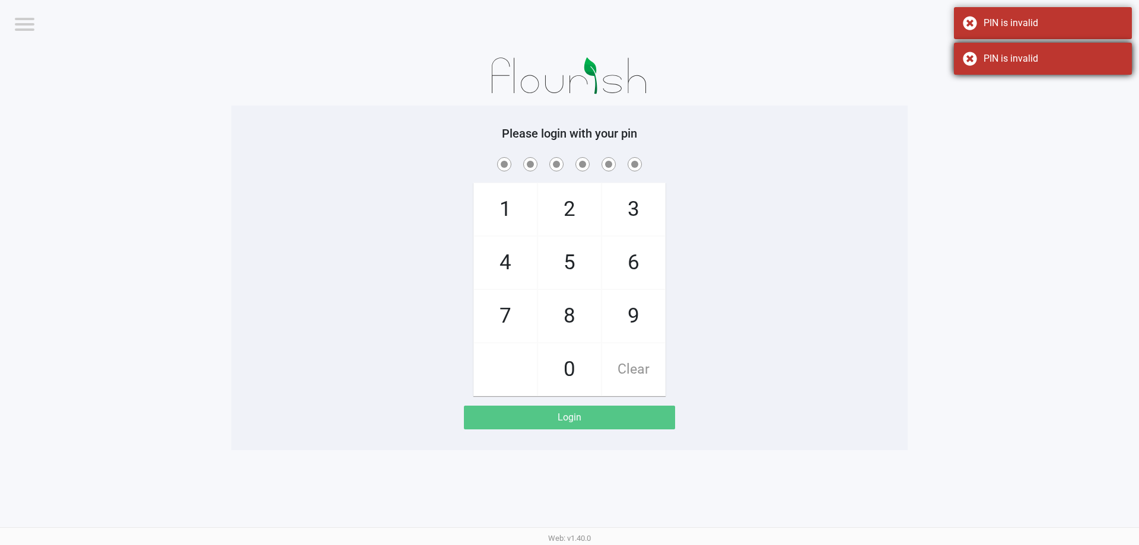 This screenshot has height=545, width=1139. What do you see at coordinates (506, 263) in the screenshot?
I see `span: 4` at bounding box center [506, 263].